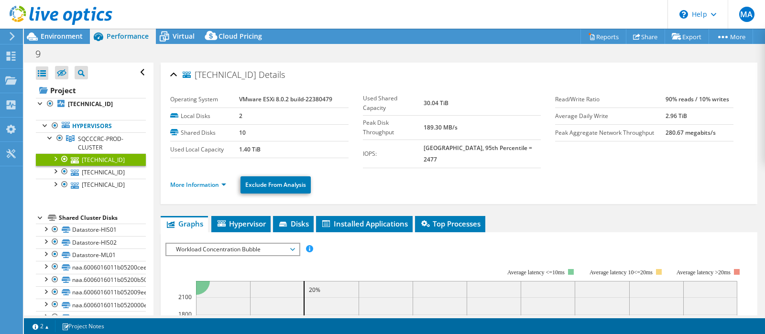  I want to click on a: SQCCCRC-PROD-CLUSTER, so click(91, 143).